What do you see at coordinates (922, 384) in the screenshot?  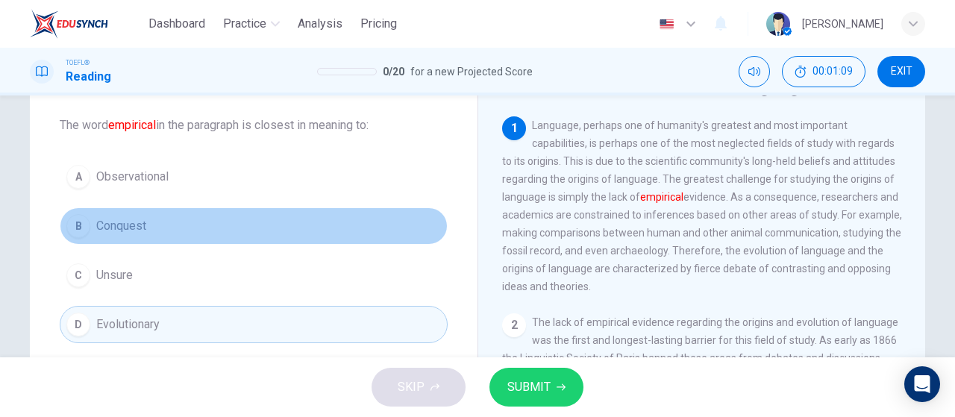 I see `div: Open Intercom Messenger` at bounding box center [922, 384].